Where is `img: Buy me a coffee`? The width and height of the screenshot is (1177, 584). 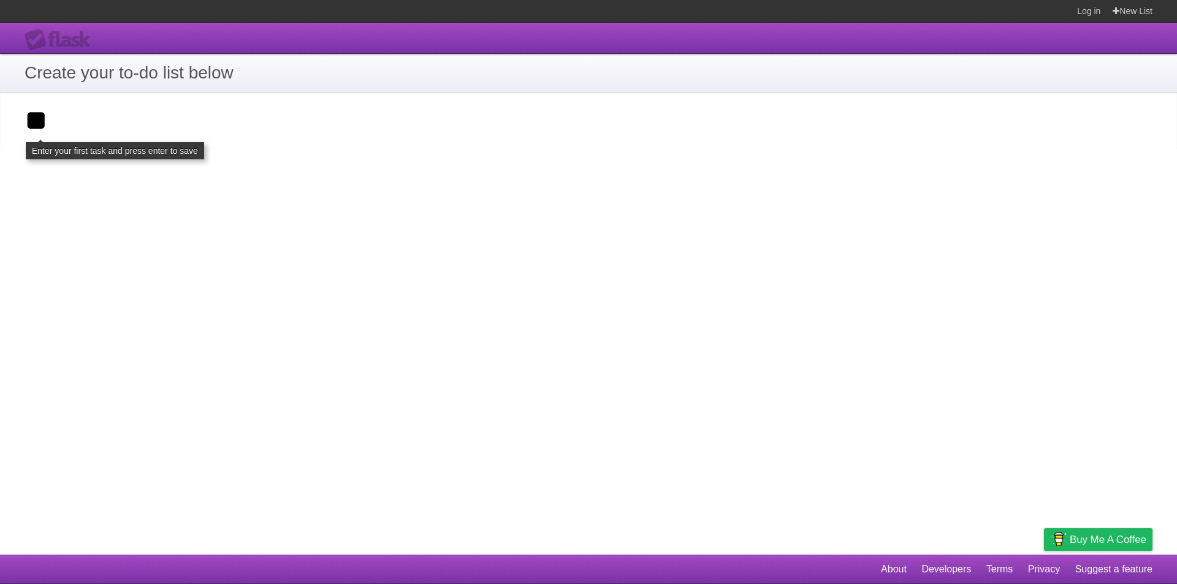
img: Buy me a coffee is located at coordinates (1059, 540).